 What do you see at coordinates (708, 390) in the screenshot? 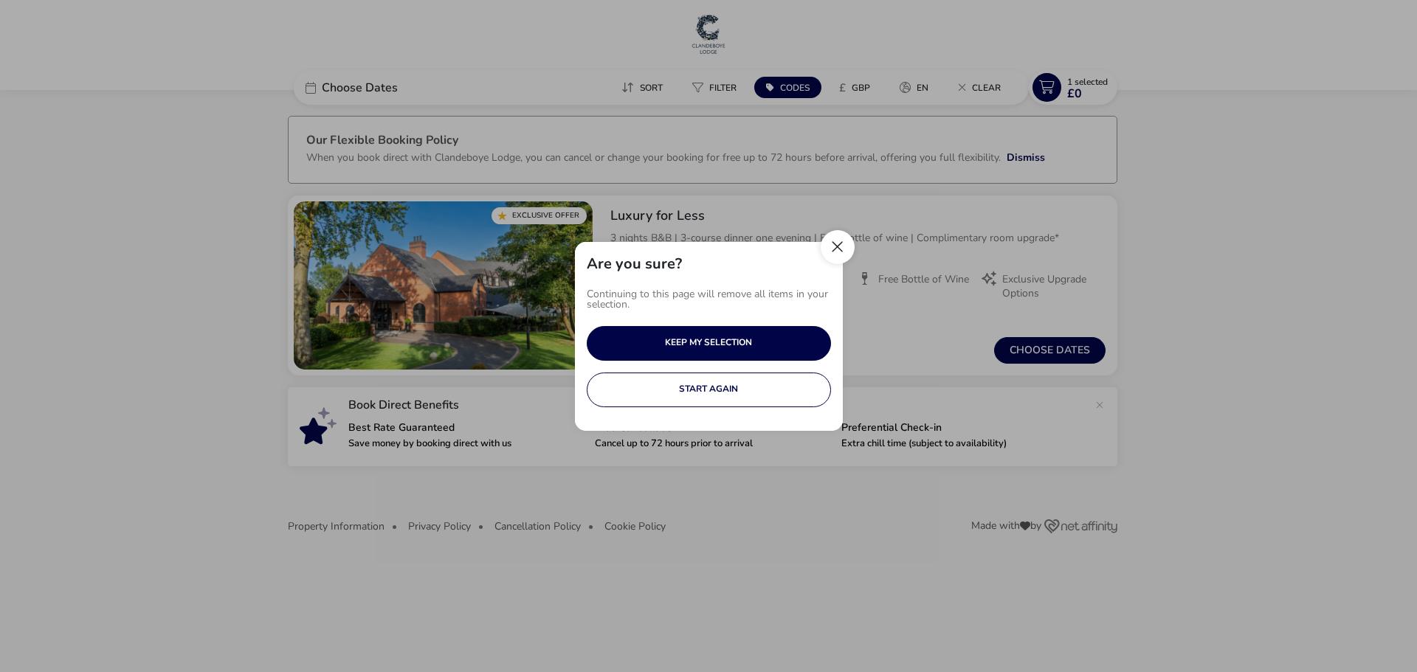
I see `button: START AGAIN` at bounding box center [708, 390].